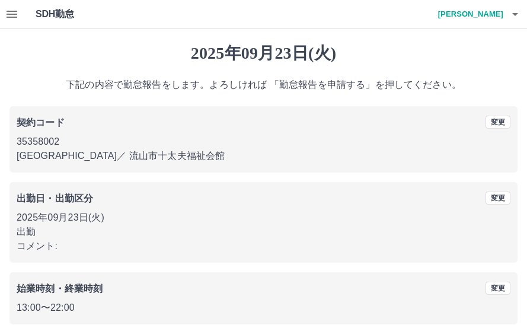 The image size is (527, 325). Describe the element at coordinates (263, 232) in the screenshot. I see `p: 出勤` at that location.